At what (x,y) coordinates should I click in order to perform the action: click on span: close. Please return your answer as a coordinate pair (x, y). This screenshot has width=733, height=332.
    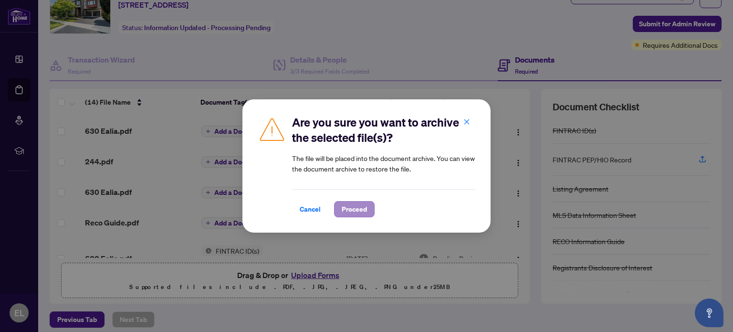
    Looking at the image, I should click on (467, 122).